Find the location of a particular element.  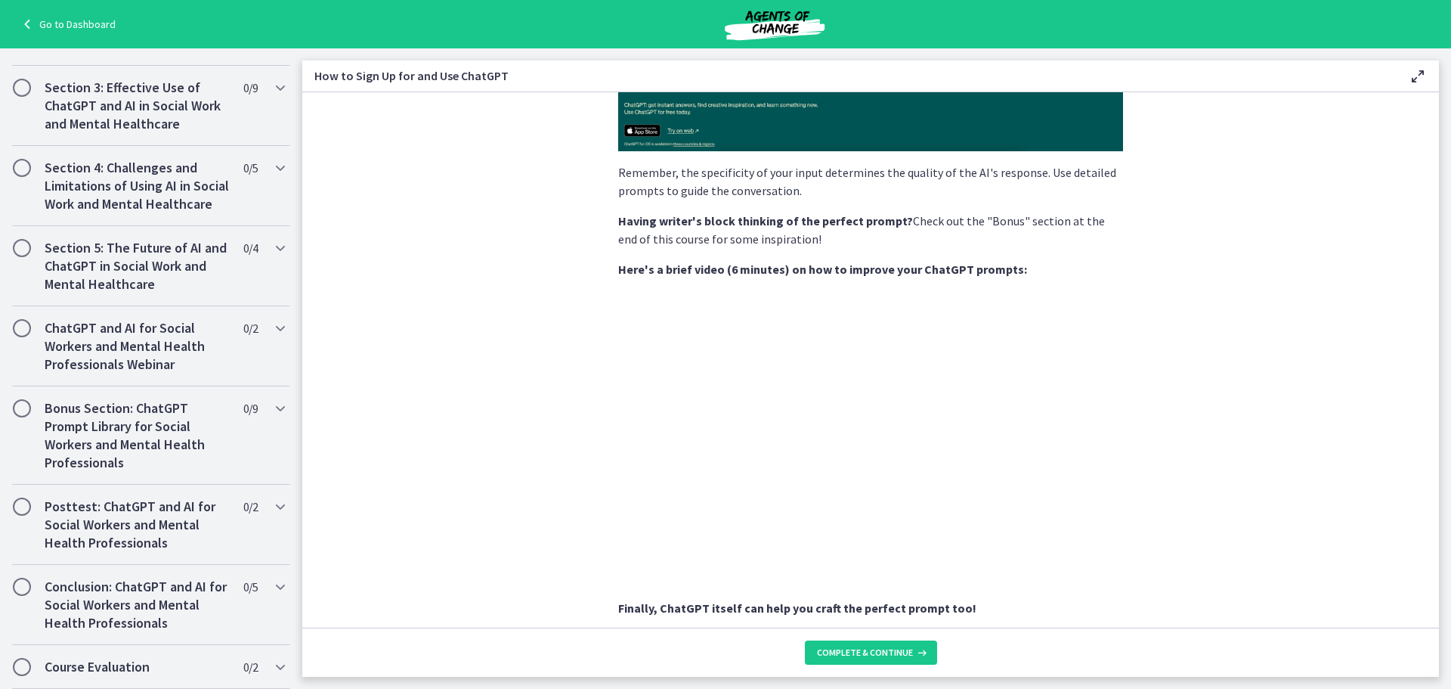

span: Complete & continue is located at coordinates (865, 652).